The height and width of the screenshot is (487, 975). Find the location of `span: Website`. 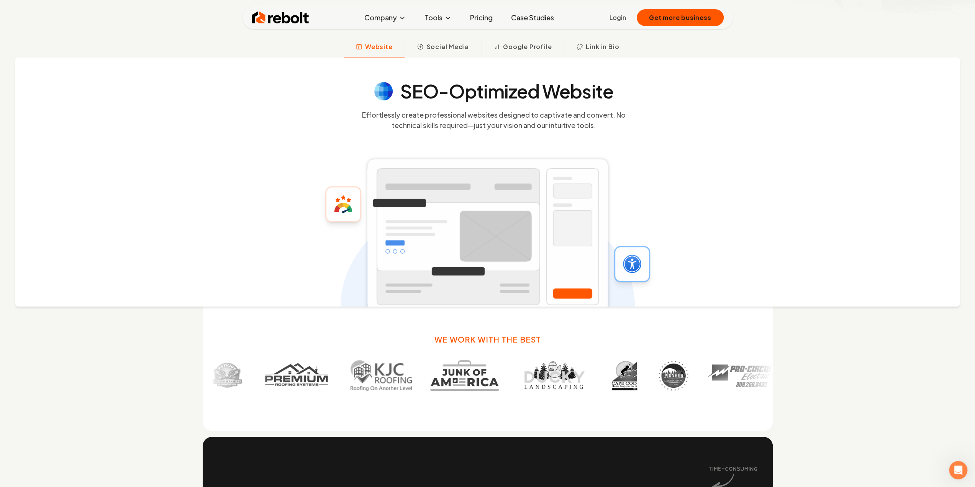

span: Website is located at coordinates (379, 47).